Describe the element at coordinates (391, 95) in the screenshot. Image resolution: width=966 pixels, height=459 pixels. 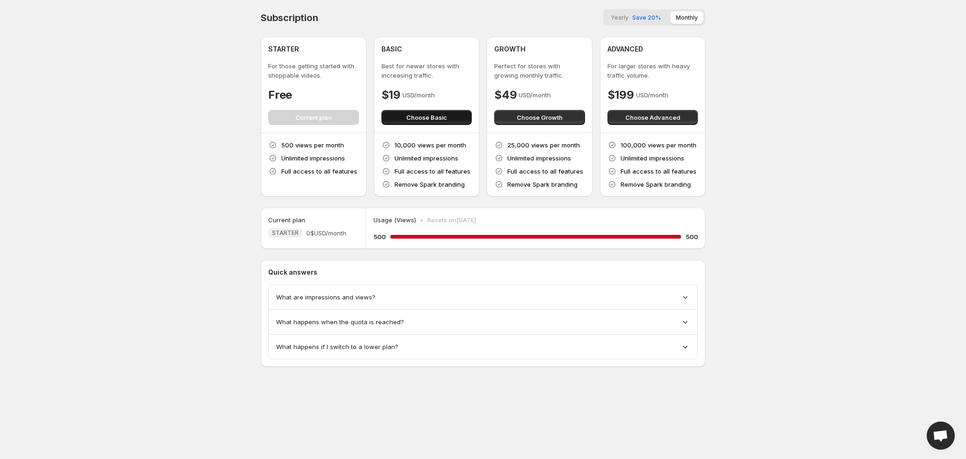
I see `h4: $19` at that location.